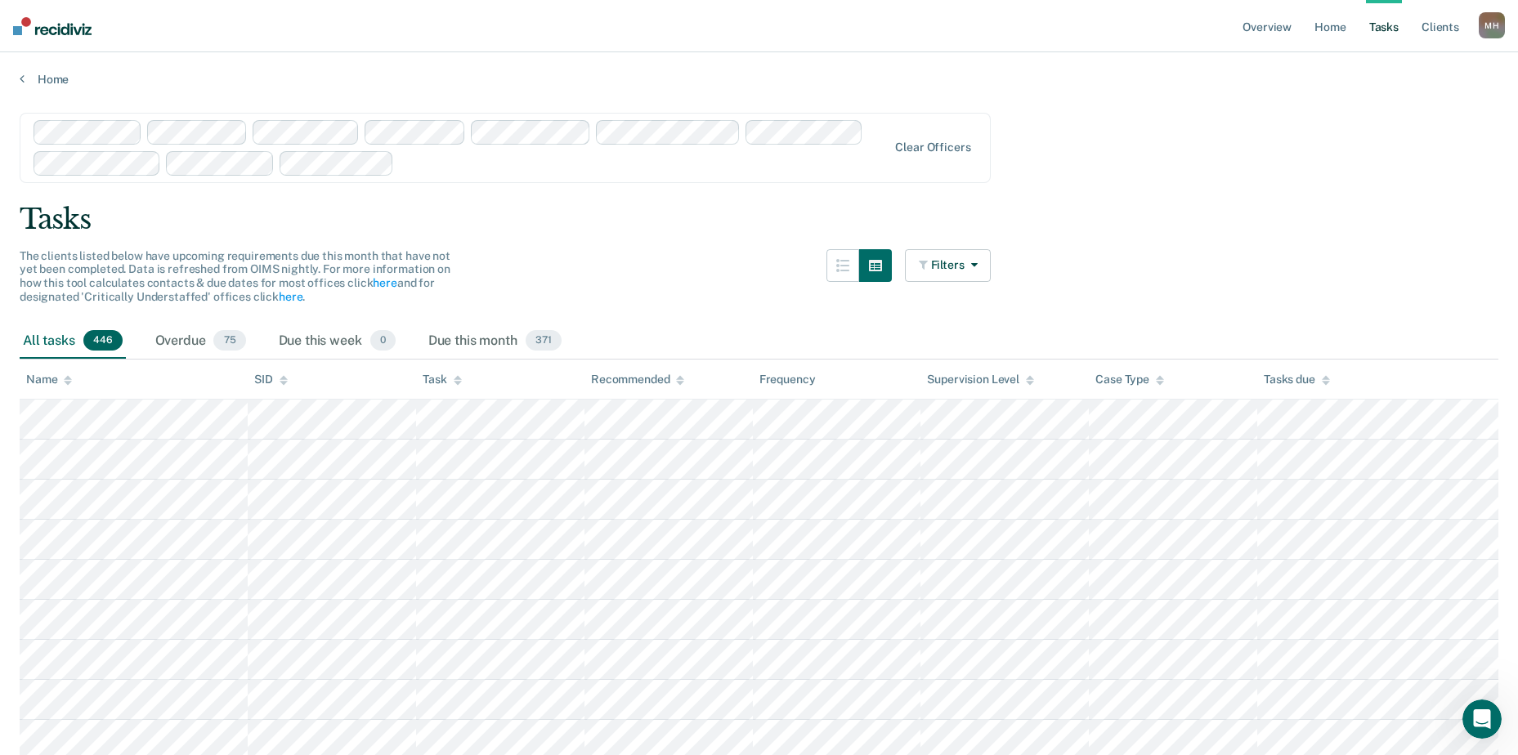 The width and height of the screenshot is (1518, 755). Describe the element at coordinates (1296, 379) in the screenshot. I see `div: Tasks due` at that location.